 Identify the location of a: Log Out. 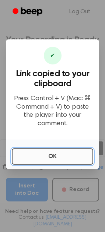
(80, 12).